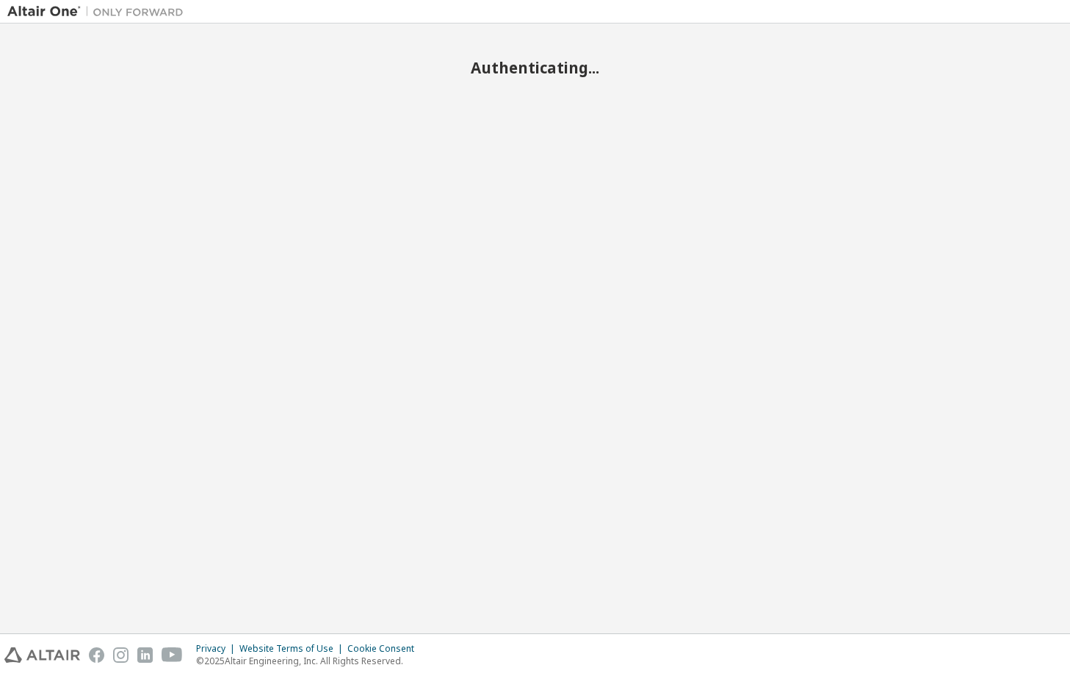  Describe the element at coordinates (385, 649) in the screenshot. I see `div: Cookie Consent` at that location.